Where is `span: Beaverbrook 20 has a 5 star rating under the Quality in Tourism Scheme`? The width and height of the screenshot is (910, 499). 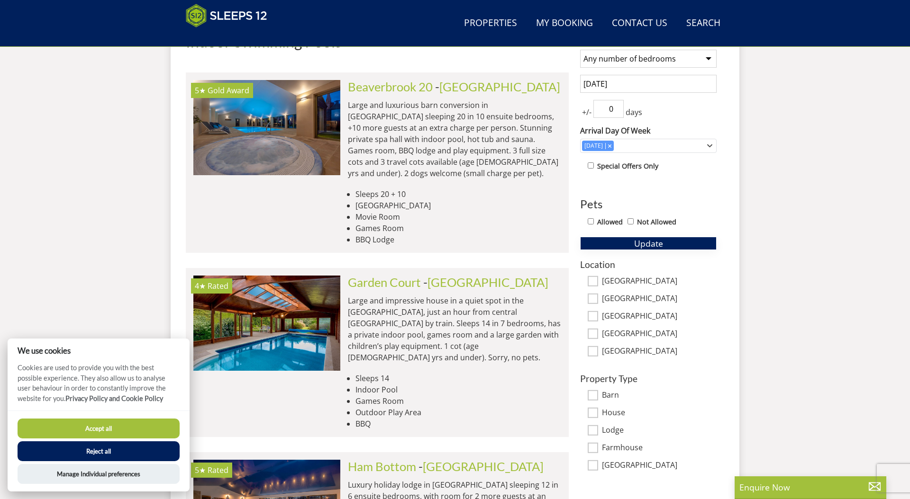 span: Beaverbrook 20 has a 5 star rating under the Quality in Tourism Scheme is located at coordinates (200, 91).